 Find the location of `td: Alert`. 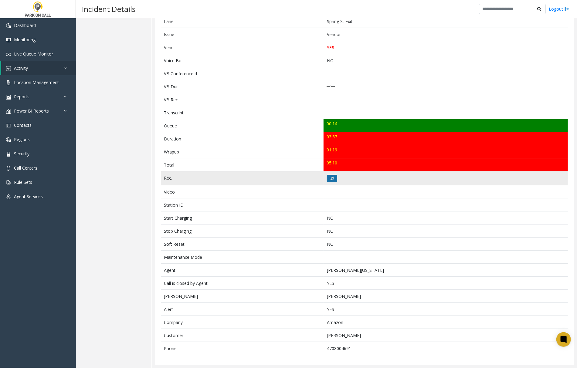

td: Alert is located at coordinates (242, 309).